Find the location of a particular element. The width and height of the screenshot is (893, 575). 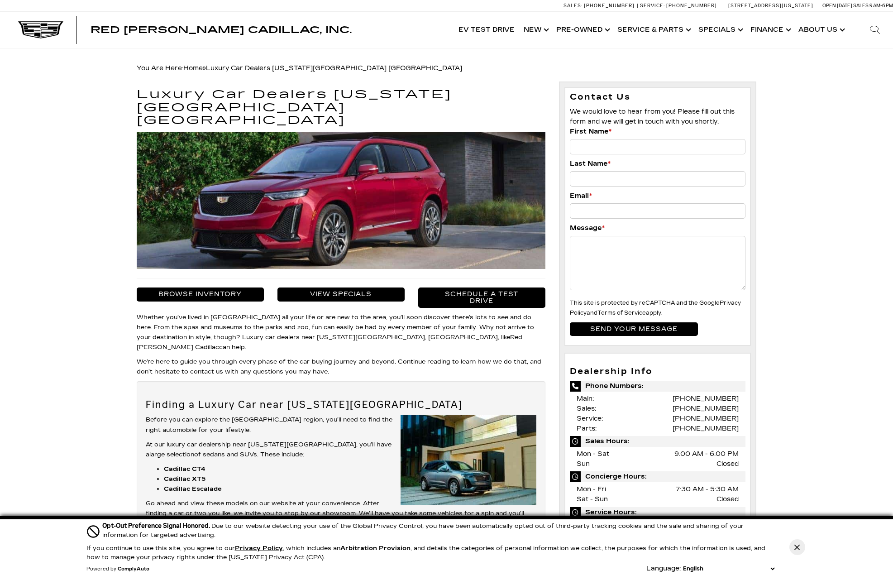

a: Pre-Owned is located at coordinates (582, 30).